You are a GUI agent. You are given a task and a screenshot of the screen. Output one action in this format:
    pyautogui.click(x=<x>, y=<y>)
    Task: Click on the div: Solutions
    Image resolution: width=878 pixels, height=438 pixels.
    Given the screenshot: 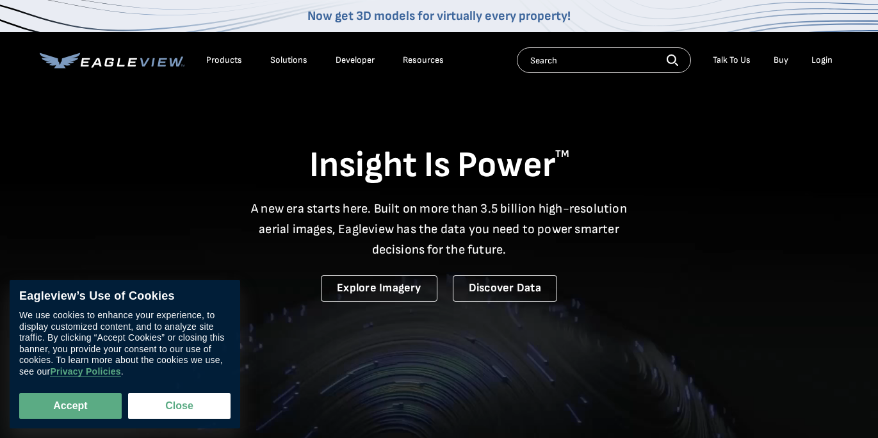 What is the action you would take?
    pyautogui.click(x=289, y=60)
    